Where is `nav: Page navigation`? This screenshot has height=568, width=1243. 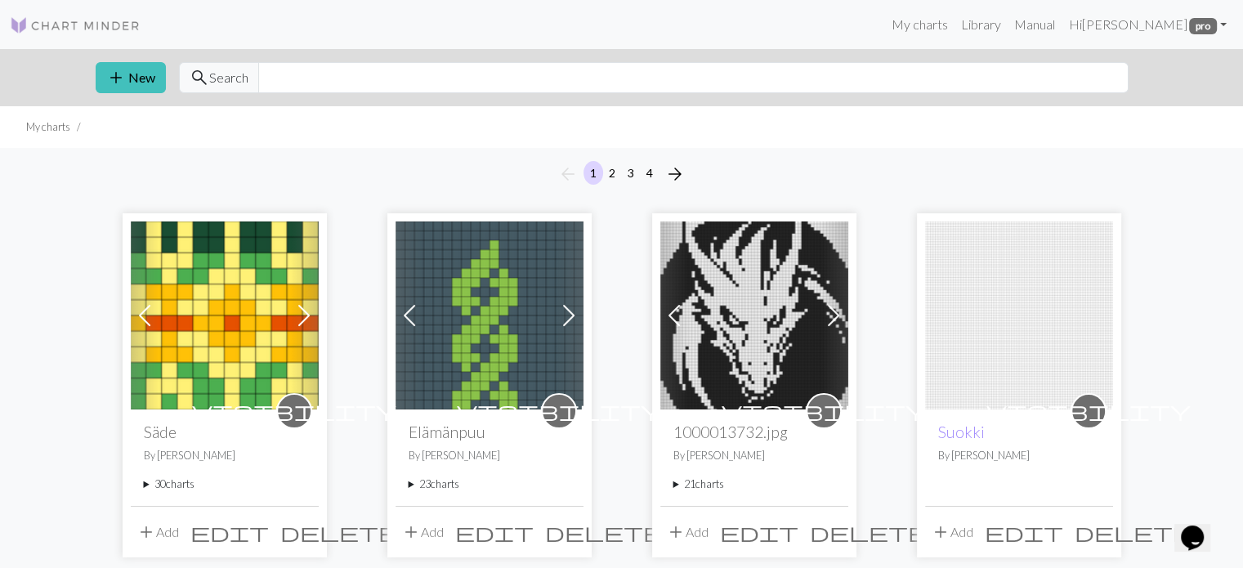 nav: Page navigation is located at coordinates (621, 174).